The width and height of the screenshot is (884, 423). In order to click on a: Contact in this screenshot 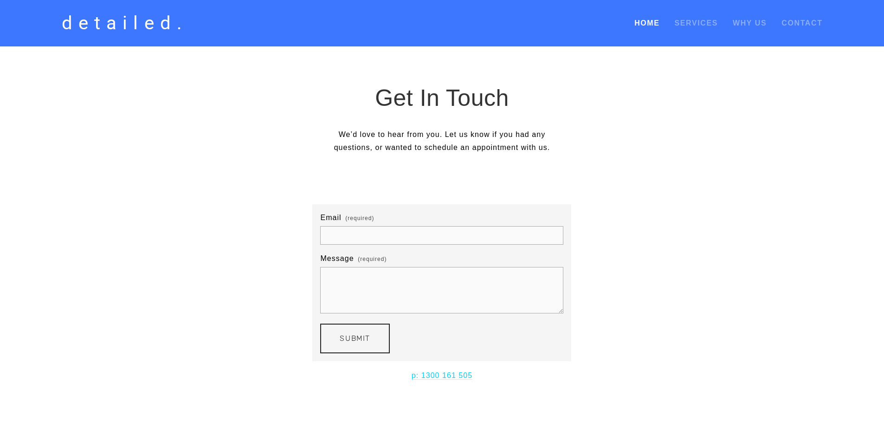, I will do `click(802, 23)`.